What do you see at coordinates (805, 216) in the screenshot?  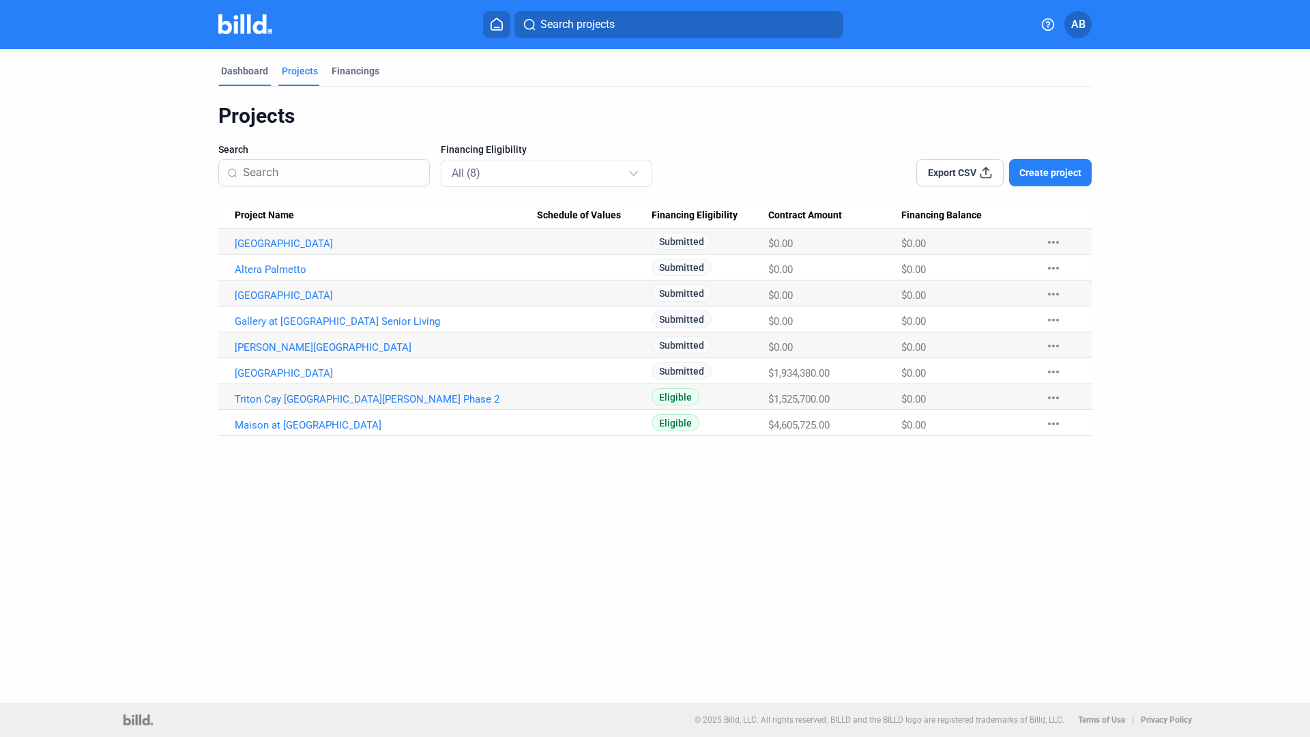 I see `span: Contract Amount` at bounding box center [805, 216].